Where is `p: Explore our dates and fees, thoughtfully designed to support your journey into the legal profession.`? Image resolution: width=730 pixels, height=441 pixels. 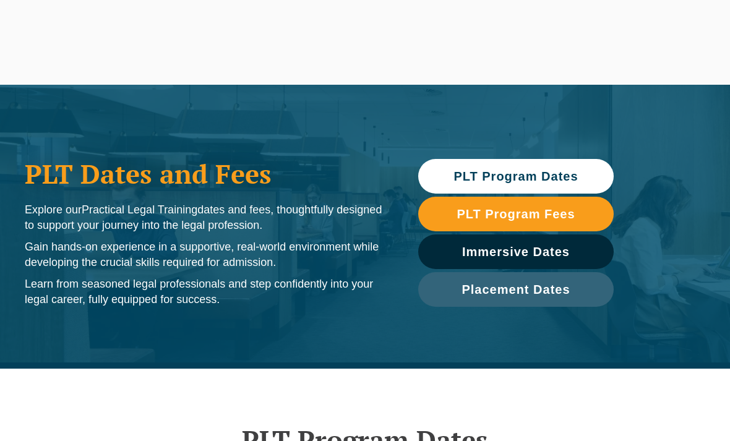
p: Explore our dates and fees, thoughtfully designed to support your journey into the legal profession. is located at coordinates (209, 218).